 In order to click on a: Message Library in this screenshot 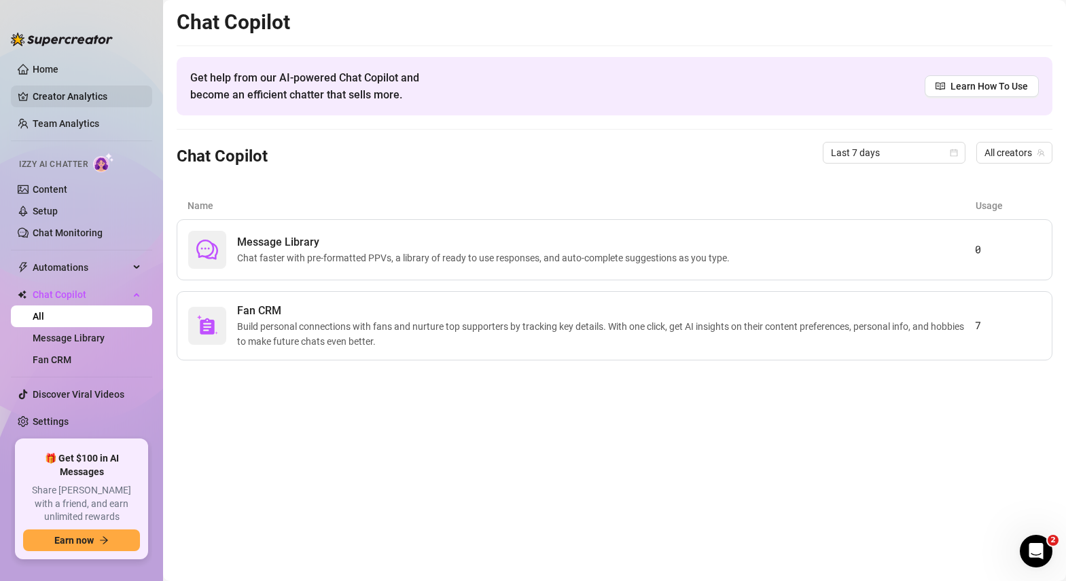, I will do `click(69, 338)`.